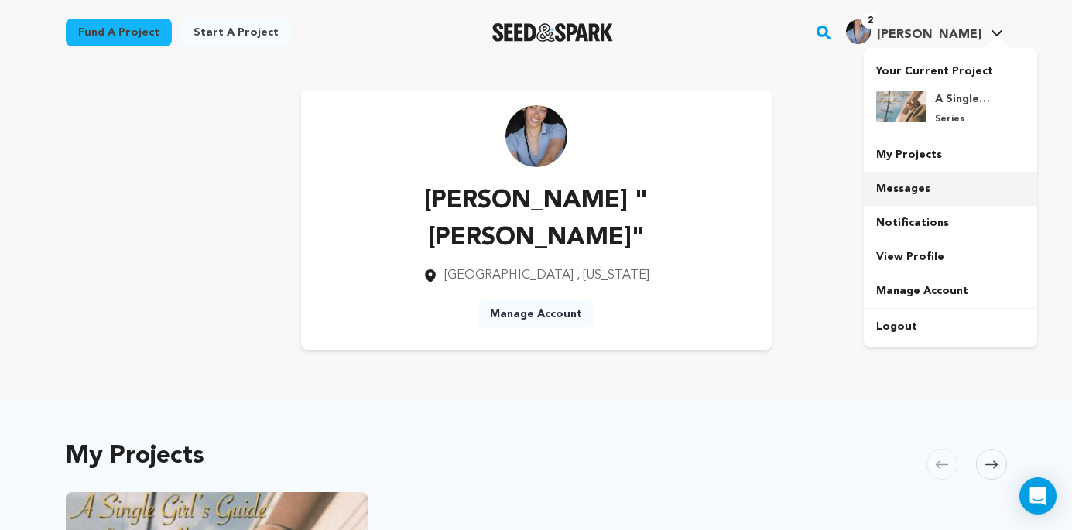 This screenshot has width=1072, height=530. Describe the element at coordinates (924, 30) in the screenshot. I see `a: Gantz M.'s Profile` at that location.